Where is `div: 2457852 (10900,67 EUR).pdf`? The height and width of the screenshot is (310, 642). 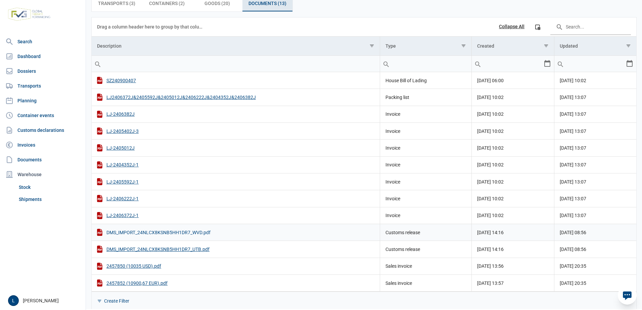
div: 2457852 (10900,67 EUR).pdf is located at coordinates (236, 283).